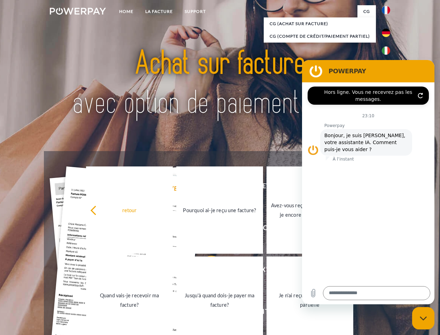  Describe the element at coordinates (195, 12) in the screenshot. I see `a: Support` at that location.